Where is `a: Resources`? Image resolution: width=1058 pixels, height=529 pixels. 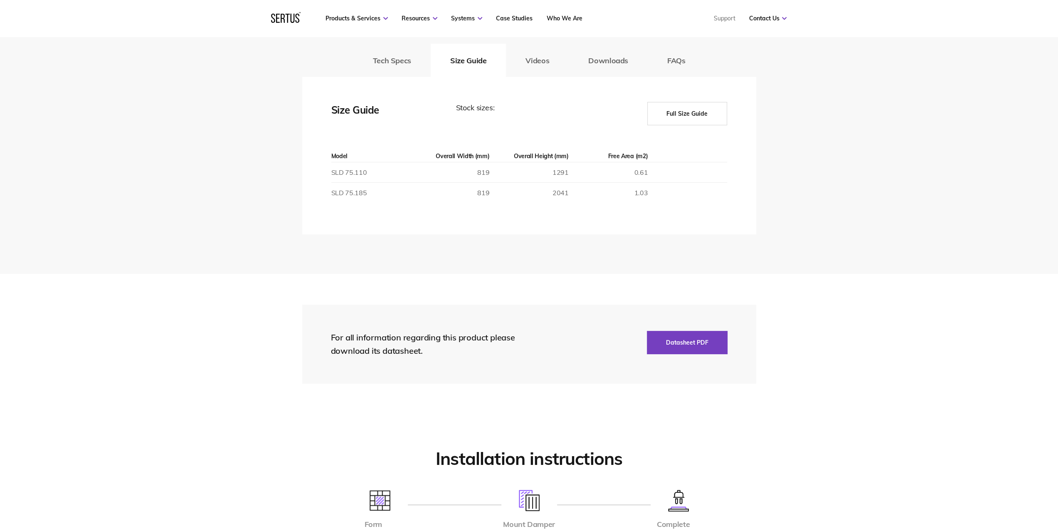 a: Resources is located at coordinates (420, 18).